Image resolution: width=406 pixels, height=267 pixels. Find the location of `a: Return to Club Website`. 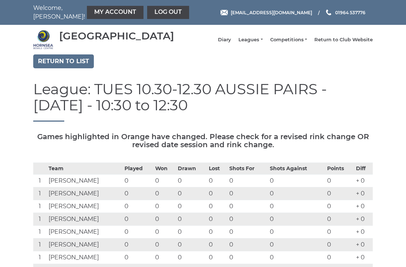

a: Return to Club Website is located at coordinates (344, 40).